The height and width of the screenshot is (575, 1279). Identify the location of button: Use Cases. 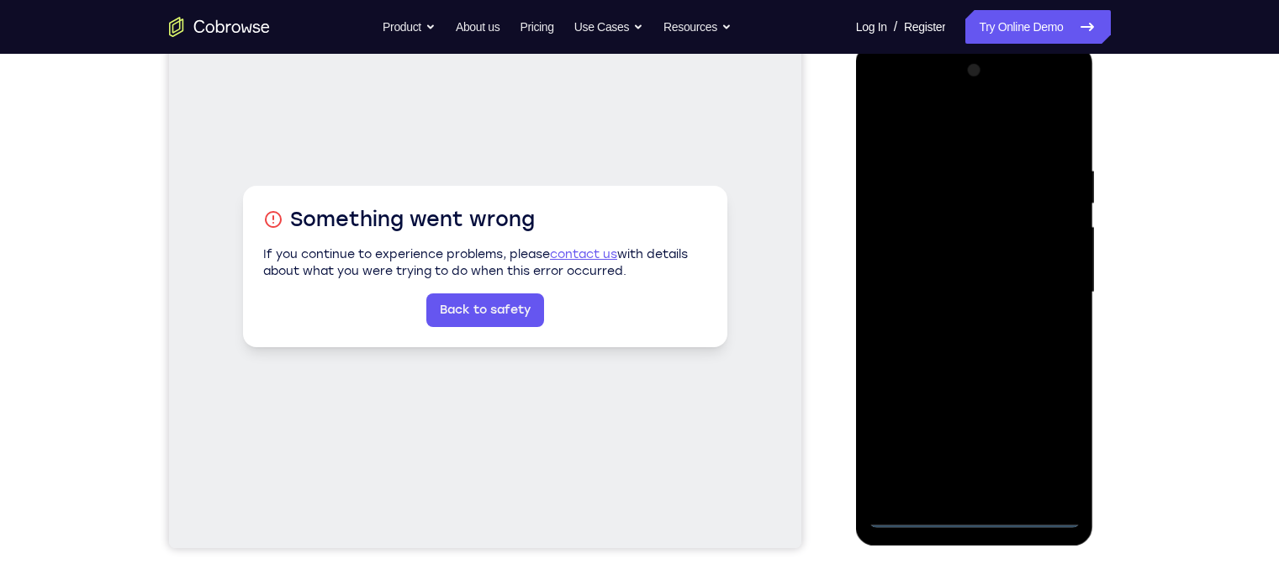
(609, 27).